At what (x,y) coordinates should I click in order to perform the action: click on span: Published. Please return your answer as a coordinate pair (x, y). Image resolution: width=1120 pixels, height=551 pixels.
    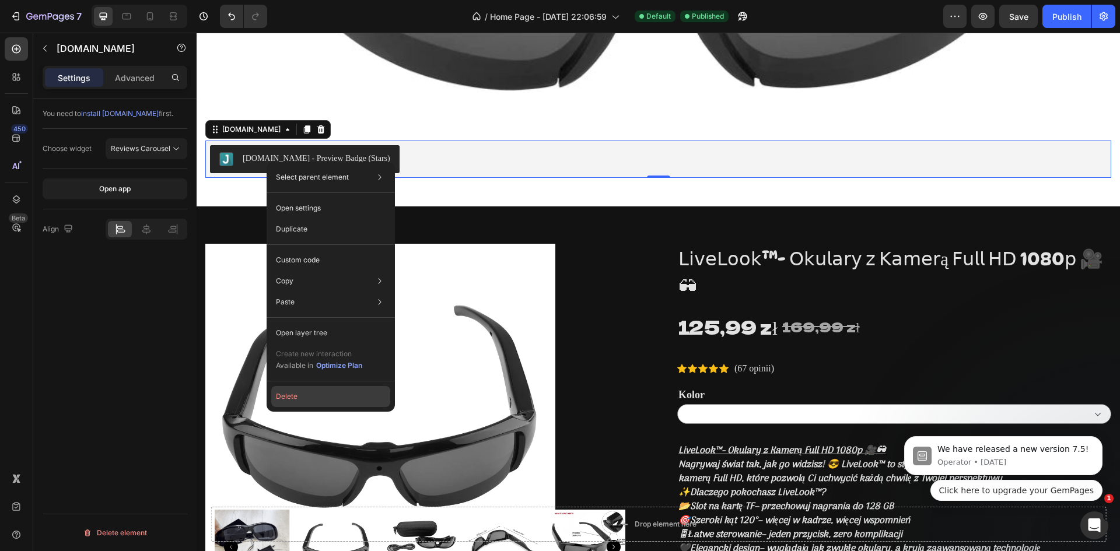
    Looking at the image, I should click on (708, 16).